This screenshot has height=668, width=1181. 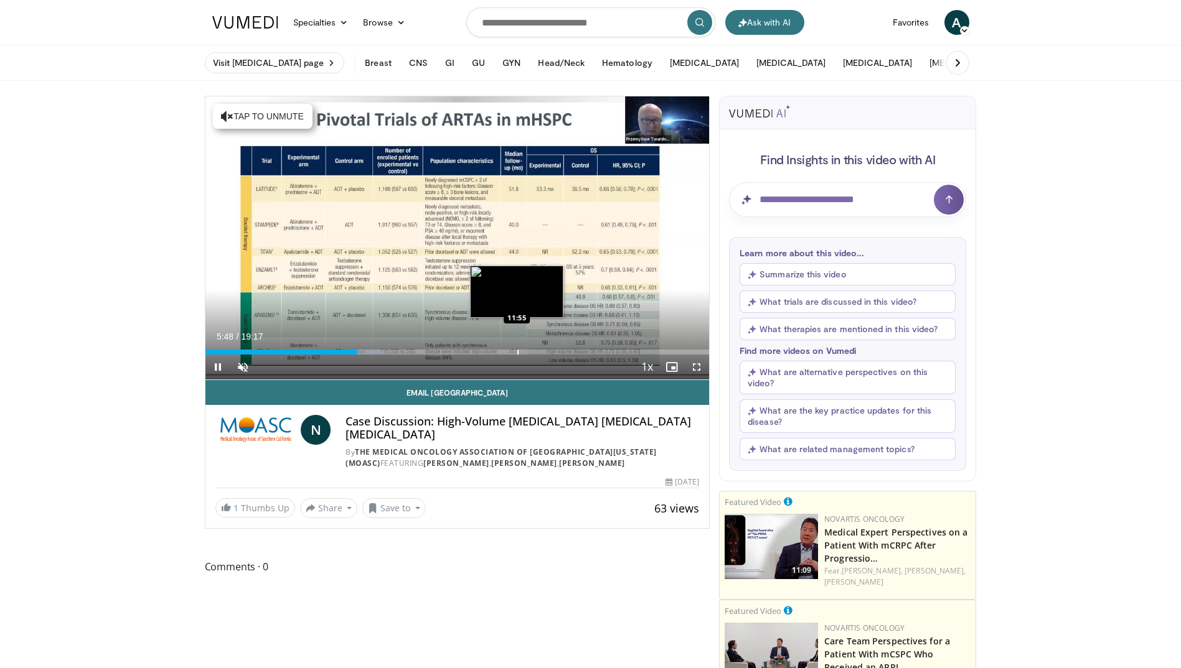 What do you see at coordinates (847, 200) in the screenshot?
I see `input: Question for AI` at bounding box center [847, 200].